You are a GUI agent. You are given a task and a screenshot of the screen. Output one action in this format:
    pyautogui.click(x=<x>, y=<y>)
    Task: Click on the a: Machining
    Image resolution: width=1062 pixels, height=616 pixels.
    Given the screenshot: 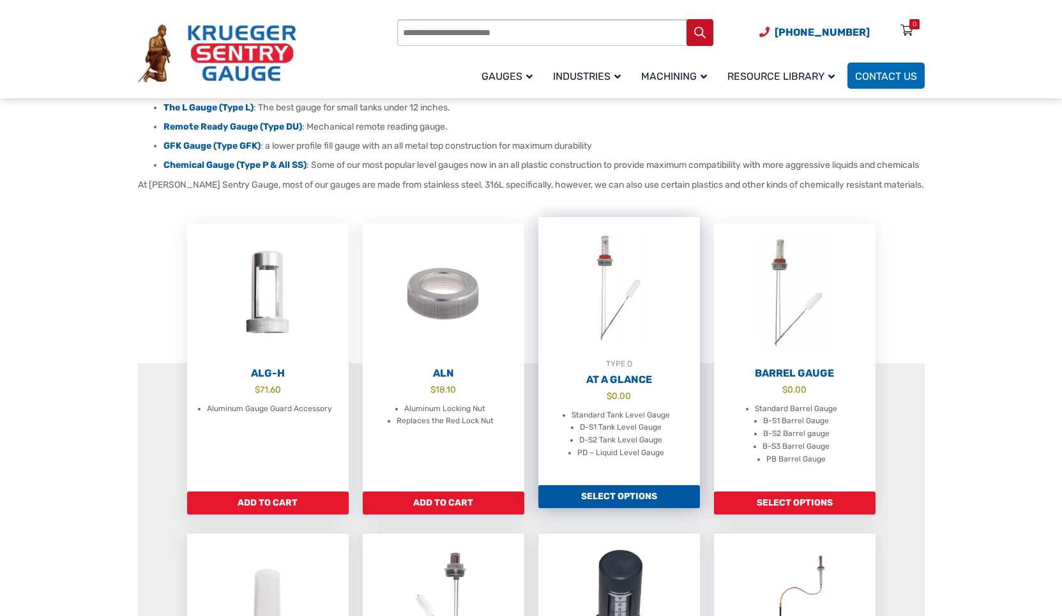 What is the action you would take?
    pyautogui.click(x=676, y=75)
    